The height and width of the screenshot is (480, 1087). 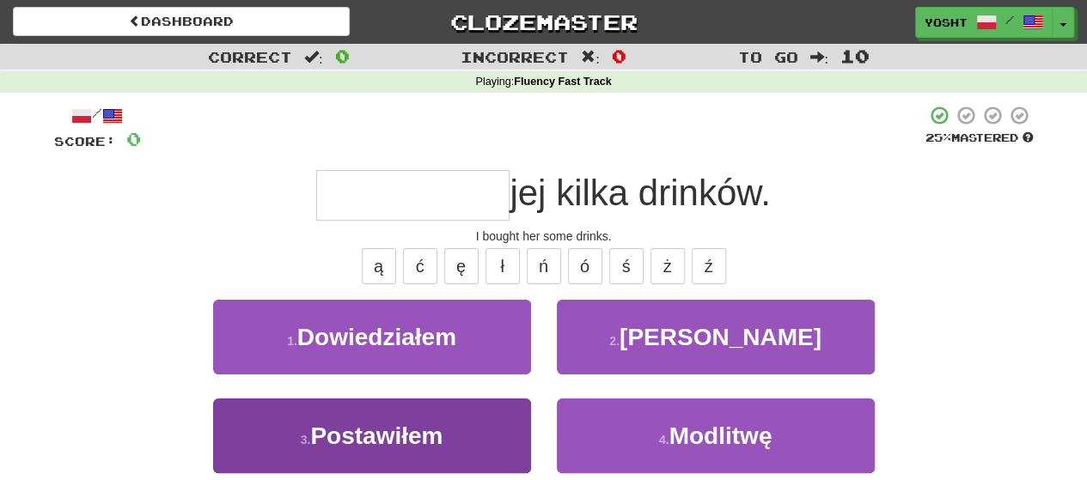 What do you see at coordinates (420, 266) in the screenshot?
I see `button: ć` at bounding box center [420, 266].